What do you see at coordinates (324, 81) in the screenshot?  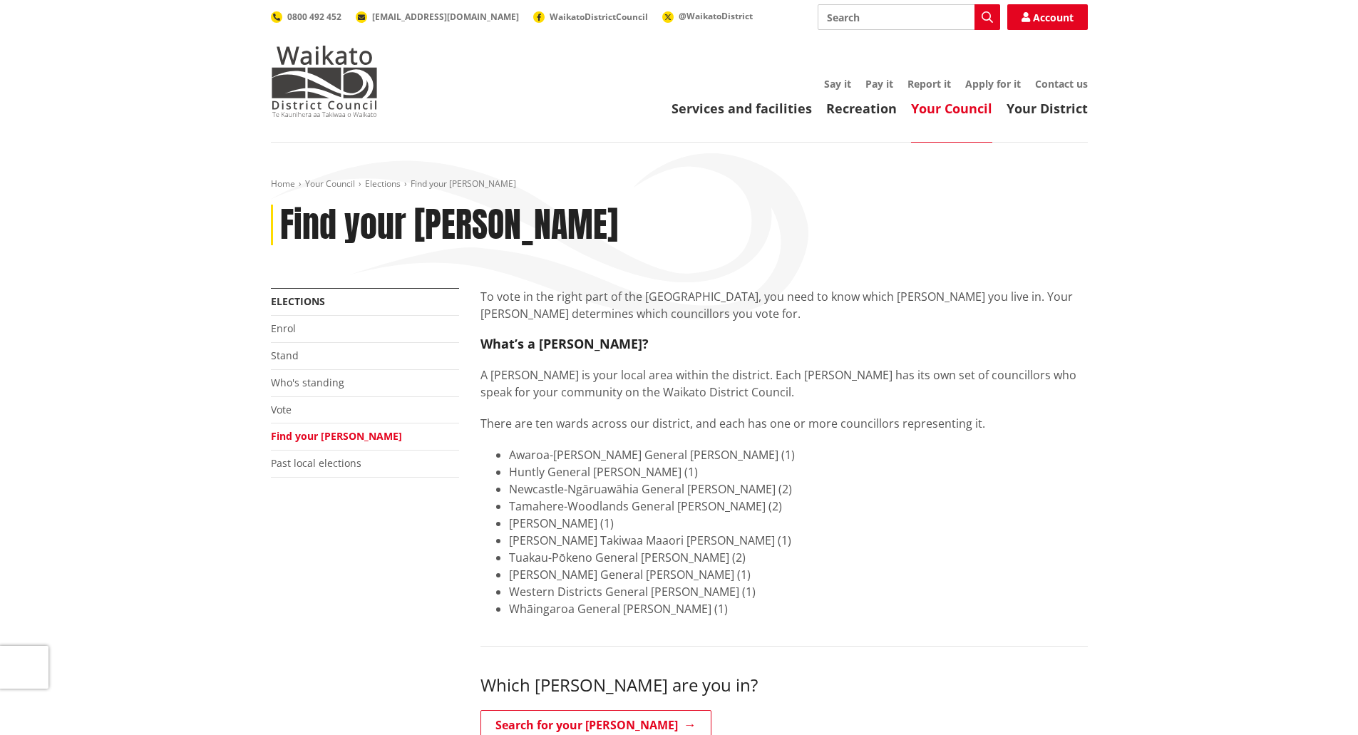 I see `img: Waikato District Council - Te Kaunihera aa Takiwaa o Waikato` at bounding box center [324, 81].